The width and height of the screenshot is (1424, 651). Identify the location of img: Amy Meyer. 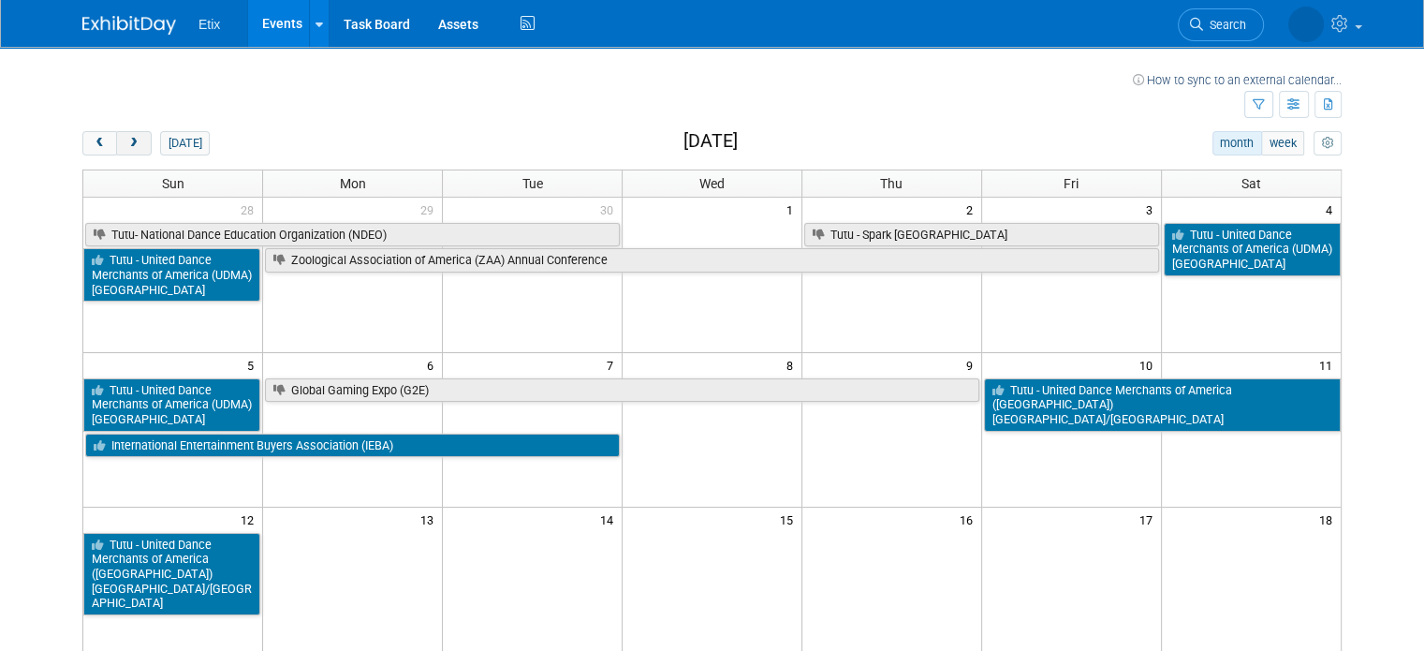
(1306, 24).